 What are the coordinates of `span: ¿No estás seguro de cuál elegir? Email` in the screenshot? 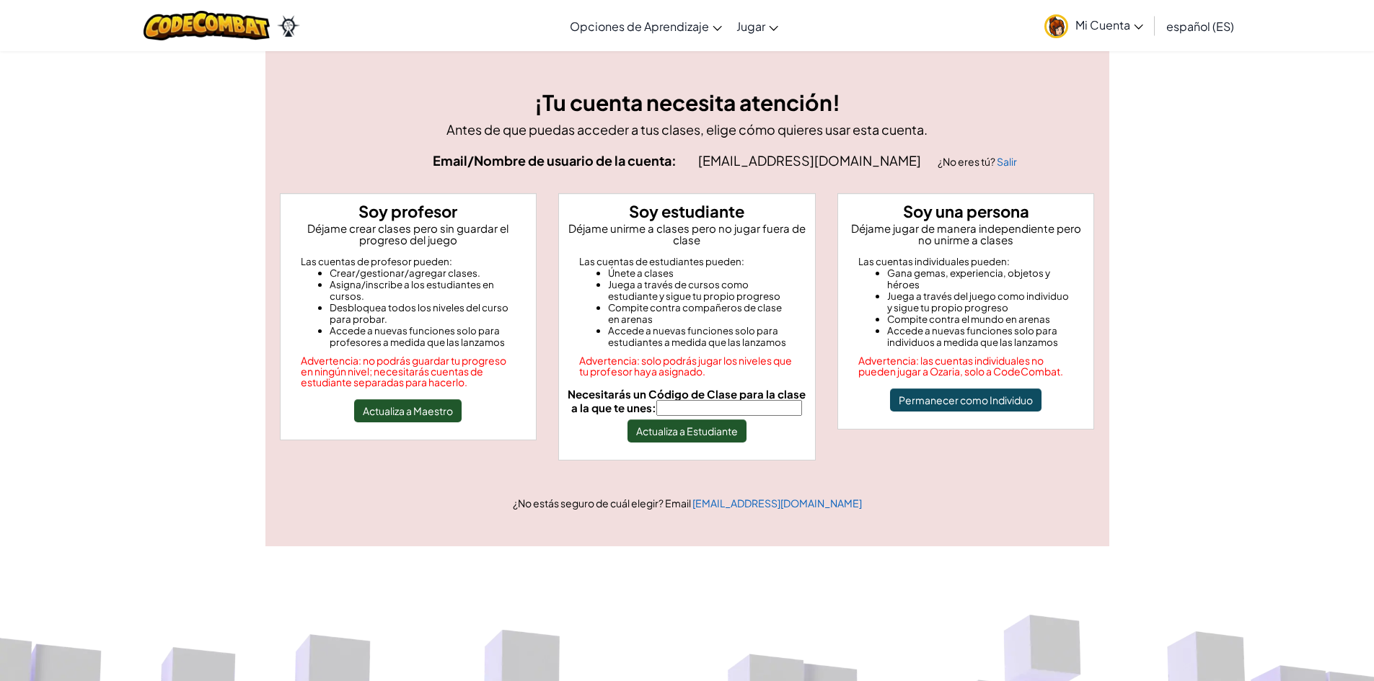 It's located at (602, 503).